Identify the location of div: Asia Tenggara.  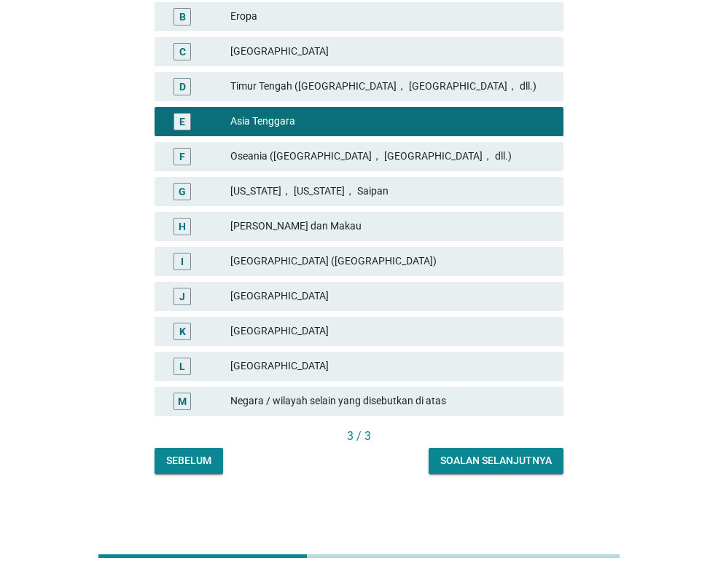
(391, 122).